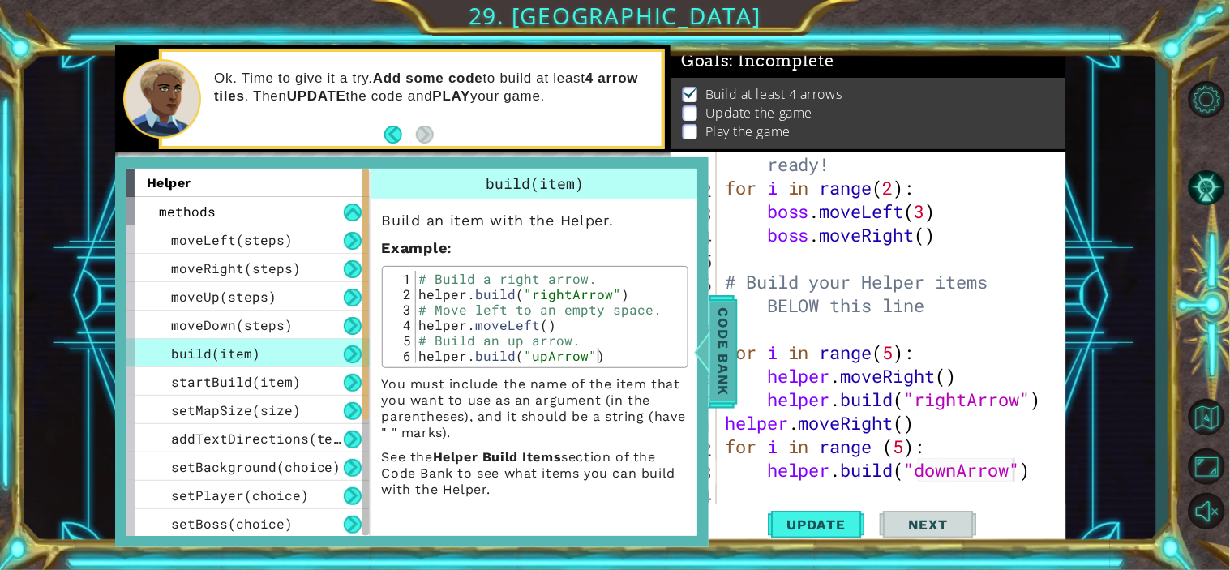 This screenshot has height=570, width=1230. What do you see at coordinates (774, 94) in the screenshot?
I see `p: Build at least 4 arrows` at bounding box center [774, 94].